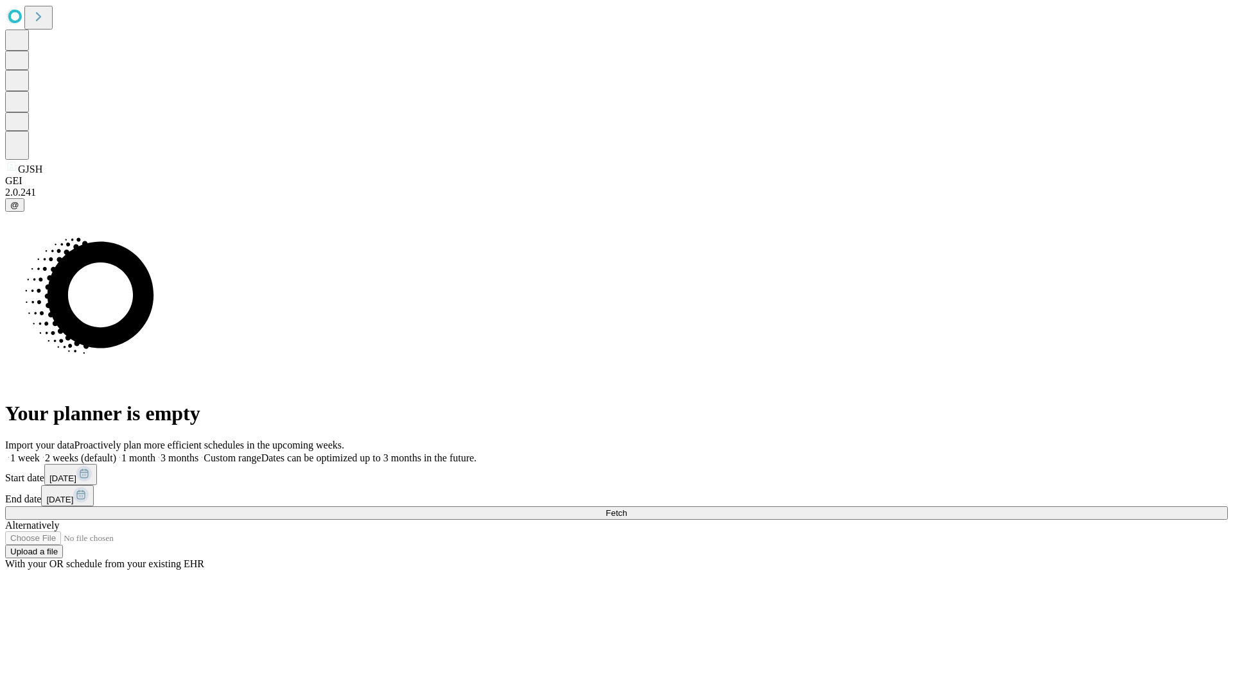 The width and height of the screenshot is (1233, 693). I want to click on div: Start date, so click(616, 474).